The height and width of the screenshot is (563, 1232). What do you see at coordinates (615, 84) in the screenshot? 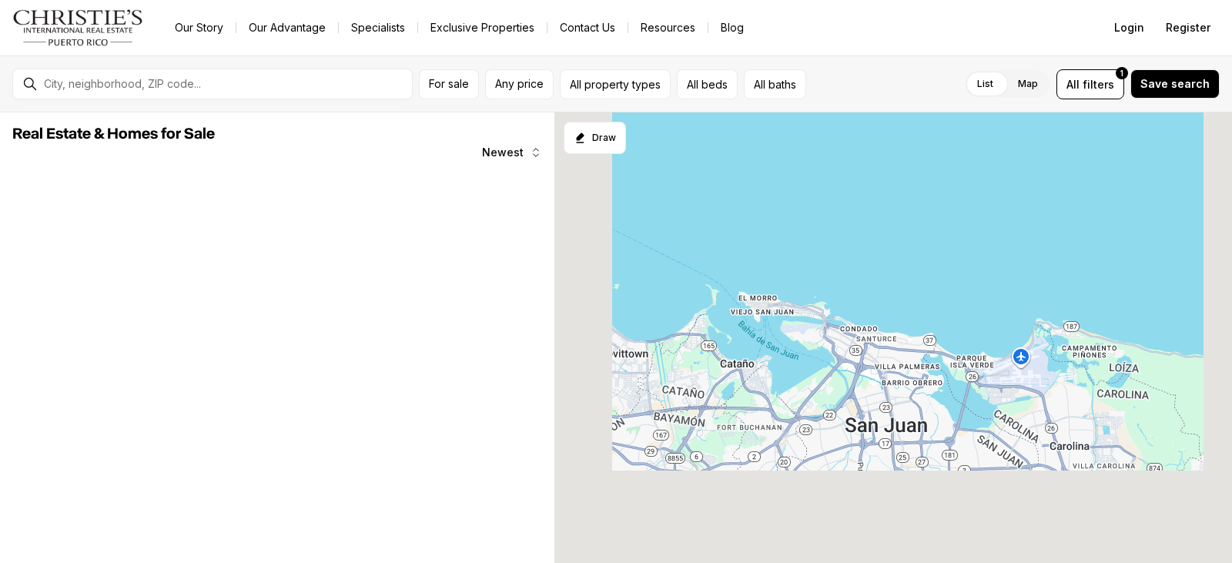
I see `button: All property types` at bounding box center [615, 84].